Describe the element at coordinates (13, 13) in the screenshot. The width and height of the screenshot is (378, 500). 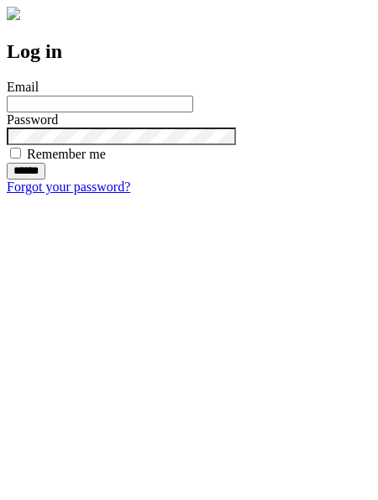
I see `img: logo-4e3dc11c47720685a147b03b5a06dd966a58ff35d612b21f08c02c0306f2b779.png` at that location.